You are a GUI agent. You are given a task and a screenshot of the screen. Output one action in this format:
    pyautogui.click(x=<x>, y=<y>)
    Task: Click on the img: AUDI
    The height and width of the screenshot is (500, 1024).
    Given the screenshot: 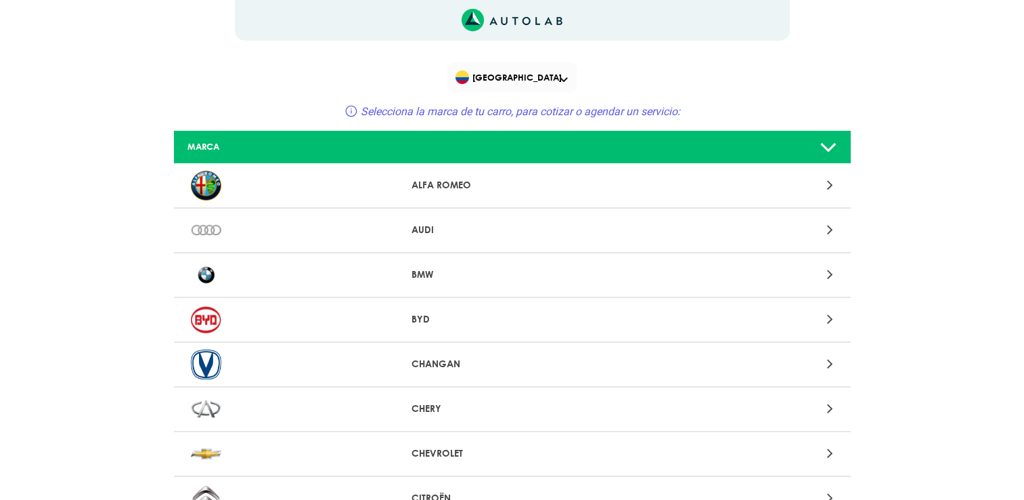 What is the action you would take?
    pyautogui.click(x=206, y=230)
    